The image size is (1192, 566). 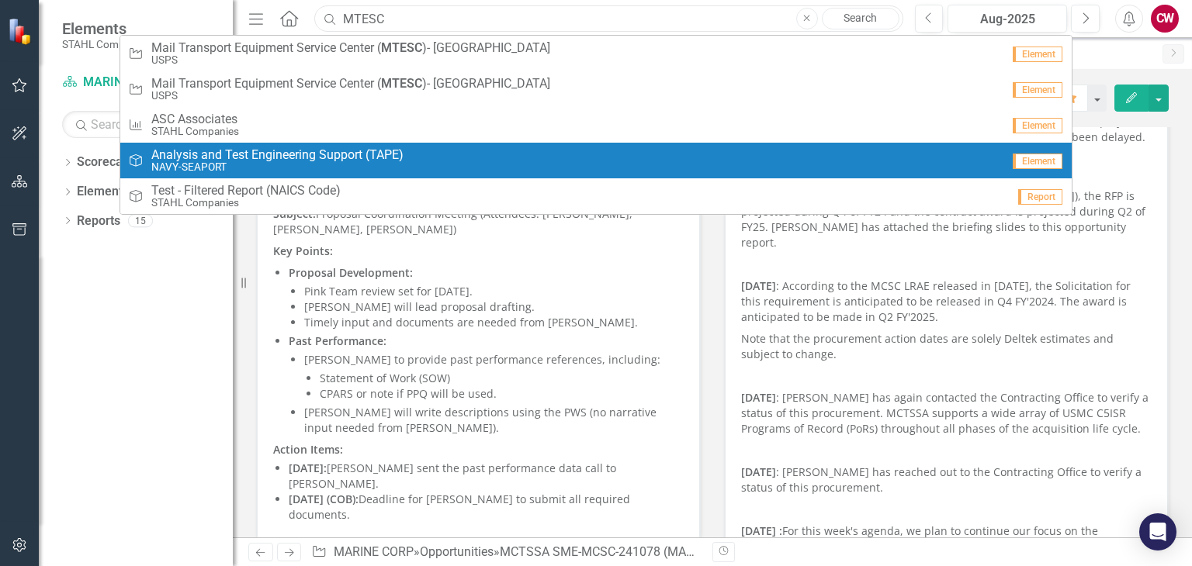 I want to click on a: Scorecards, so click(x=109, y=162).